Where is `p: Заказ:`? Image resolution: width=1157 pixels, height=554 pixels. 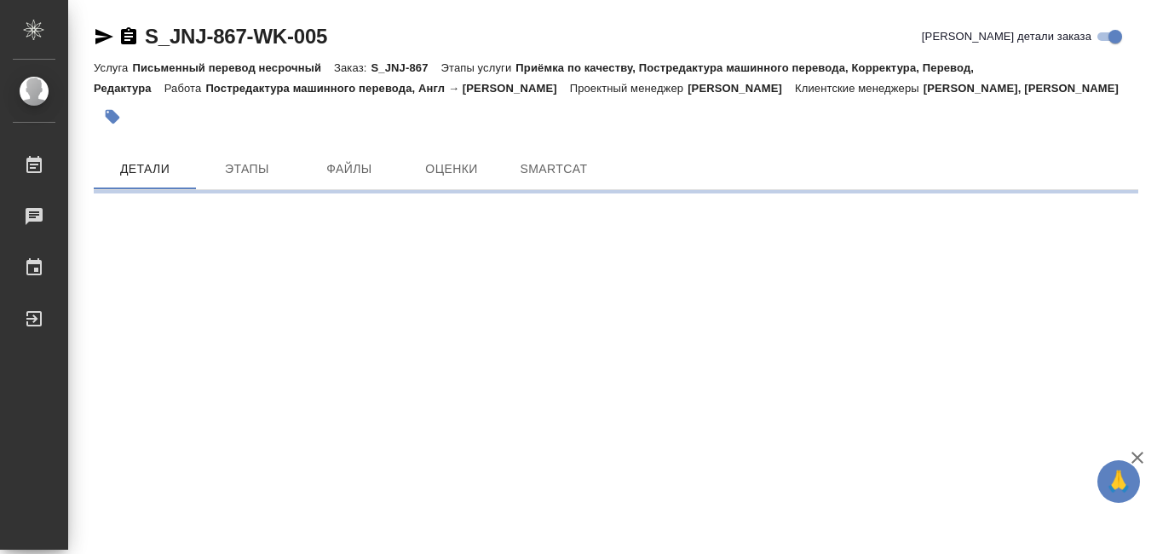 p: Заказ: is located at coordinates (352, 67).